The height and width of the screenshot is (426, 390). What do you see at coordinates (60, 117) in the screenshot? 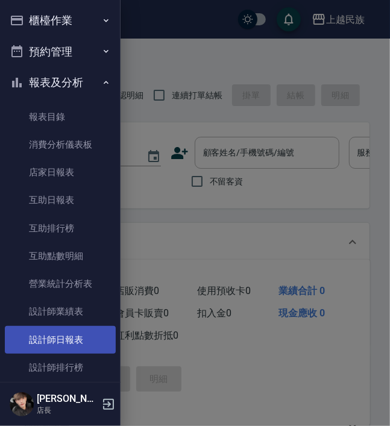
I see `a: 報表目錄` at bounding box center [60, 117].